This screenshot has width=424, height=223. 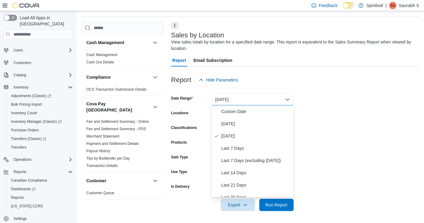 What do you see at coordinates (276, 205) in the screenshot?
I see `span: Run Report` at bounding box center [276, 205].